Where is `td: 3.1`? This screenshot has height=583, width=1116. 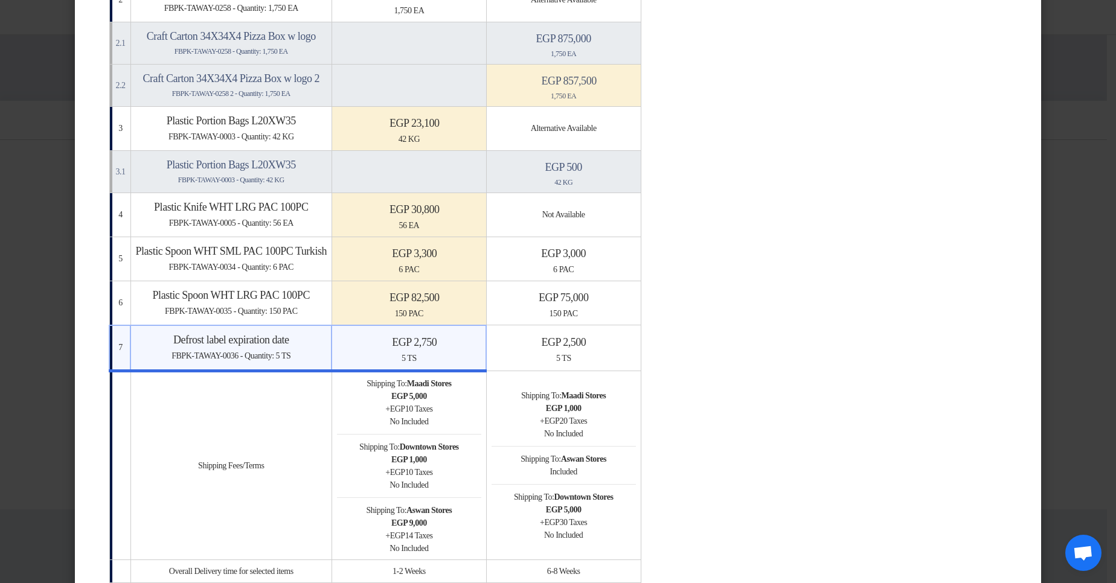 td: 3.1 is located at coordinates (120, 171).